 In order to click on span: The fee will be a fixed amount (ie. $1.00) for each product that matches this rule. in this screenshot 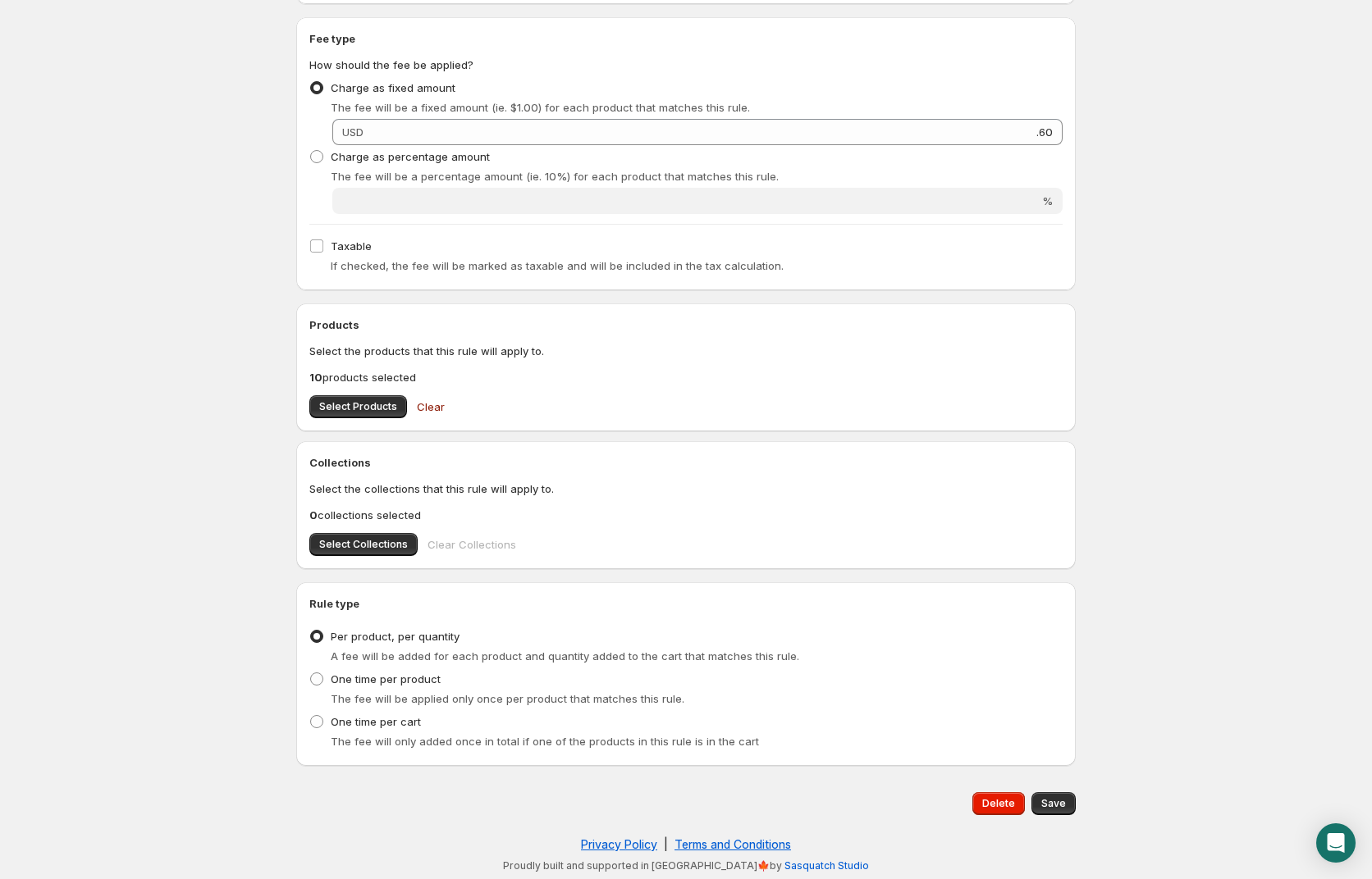, I will do `click(540, 108)`.